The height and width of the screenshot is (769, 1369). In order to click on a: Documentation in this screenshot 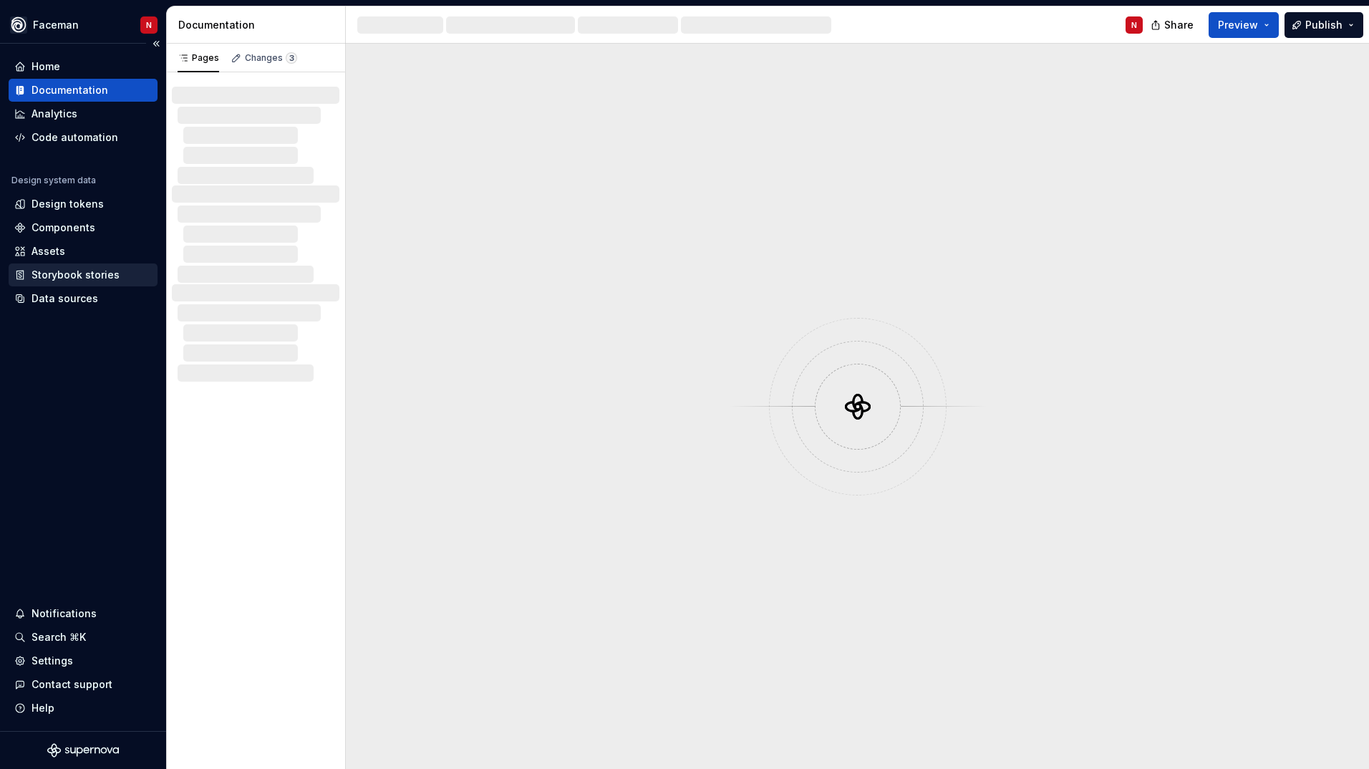, I will do `click(83, 90)`.